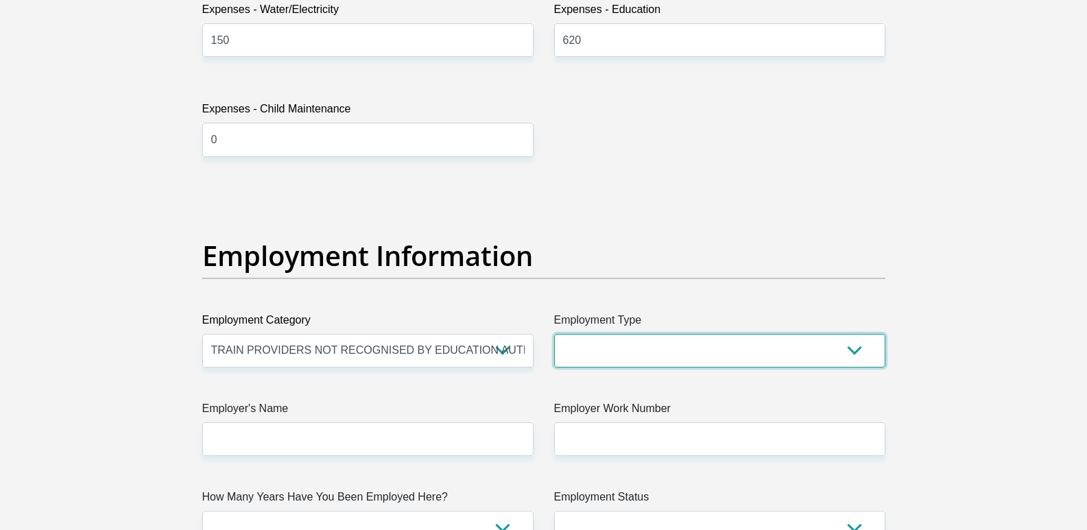  I want to click on label: Employer Work Number, so click(719, 411).